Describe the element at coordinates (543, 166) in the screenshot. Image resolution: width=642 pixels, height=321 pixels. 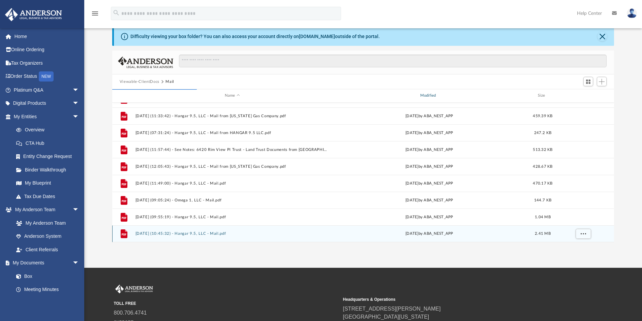
I see `span: 428.67 KB` at that location.